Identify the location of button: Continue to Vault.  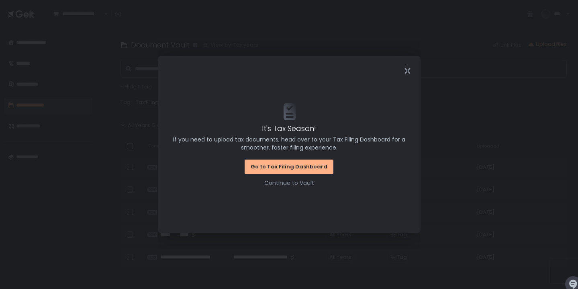
(289, 183).